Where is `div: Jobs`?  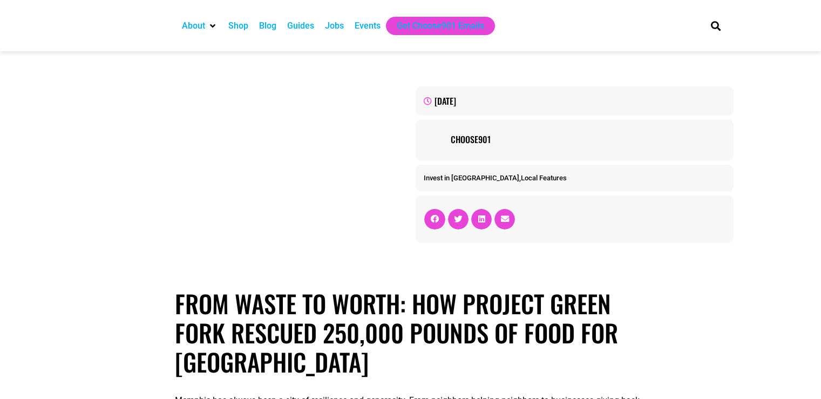 div: Jobs is located at coordinates (334, 26).